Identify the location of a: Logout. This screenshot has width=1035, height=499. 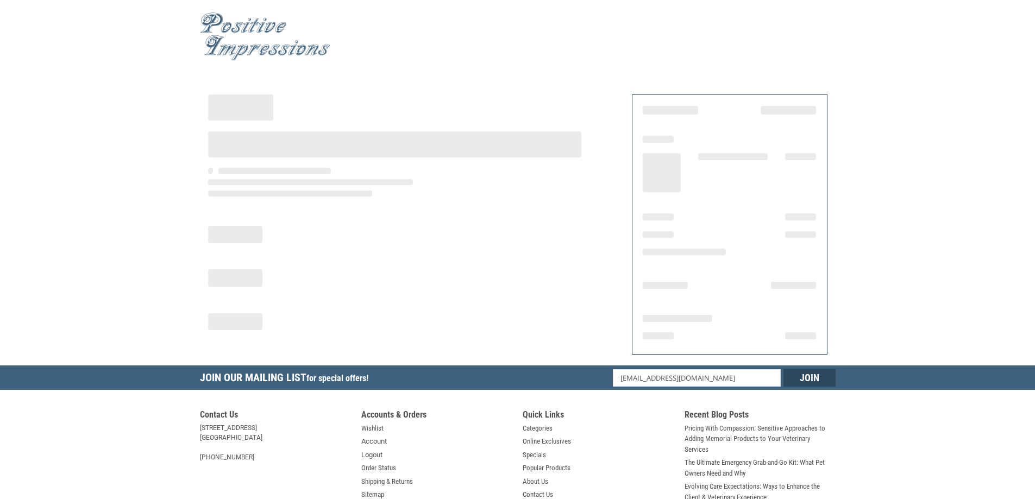
(372, 455).